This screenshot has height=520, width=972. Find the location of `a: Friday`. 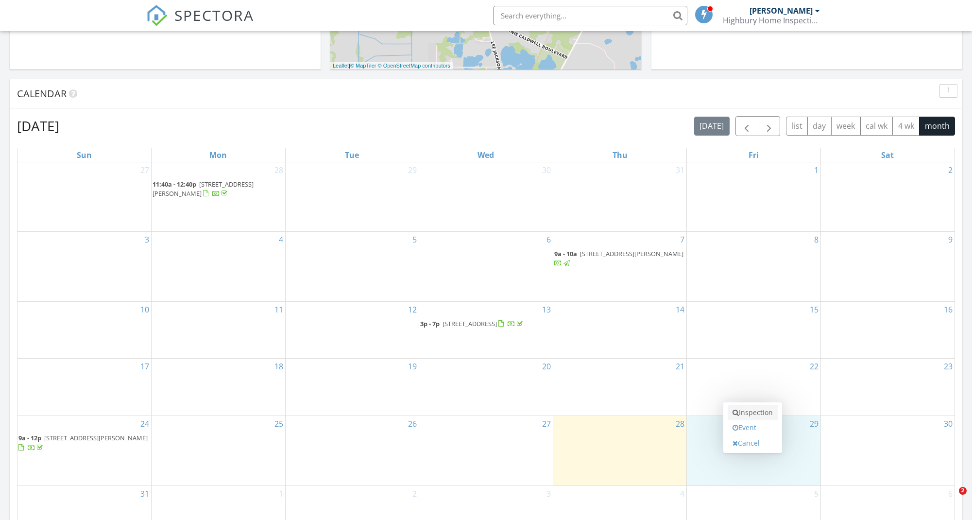

a: Friday is located at coordinates (754, 155).